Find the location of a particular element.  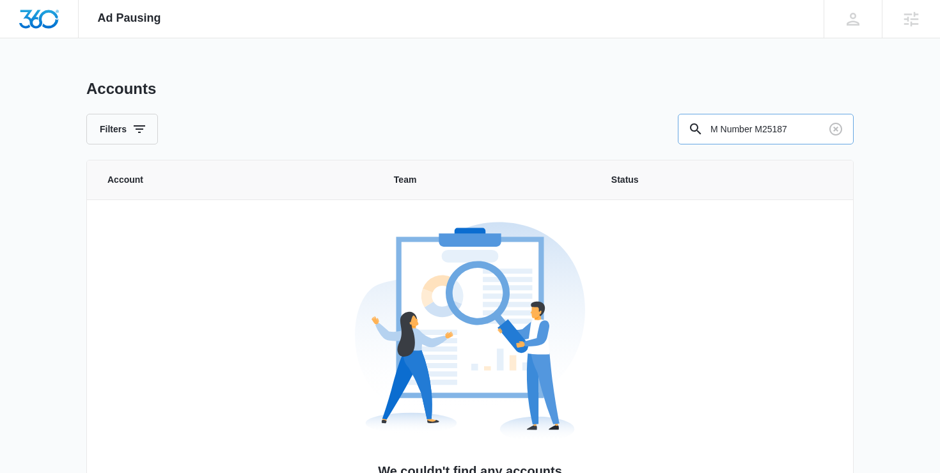

span: Ad Pausing is located at coordinates (129, 18).